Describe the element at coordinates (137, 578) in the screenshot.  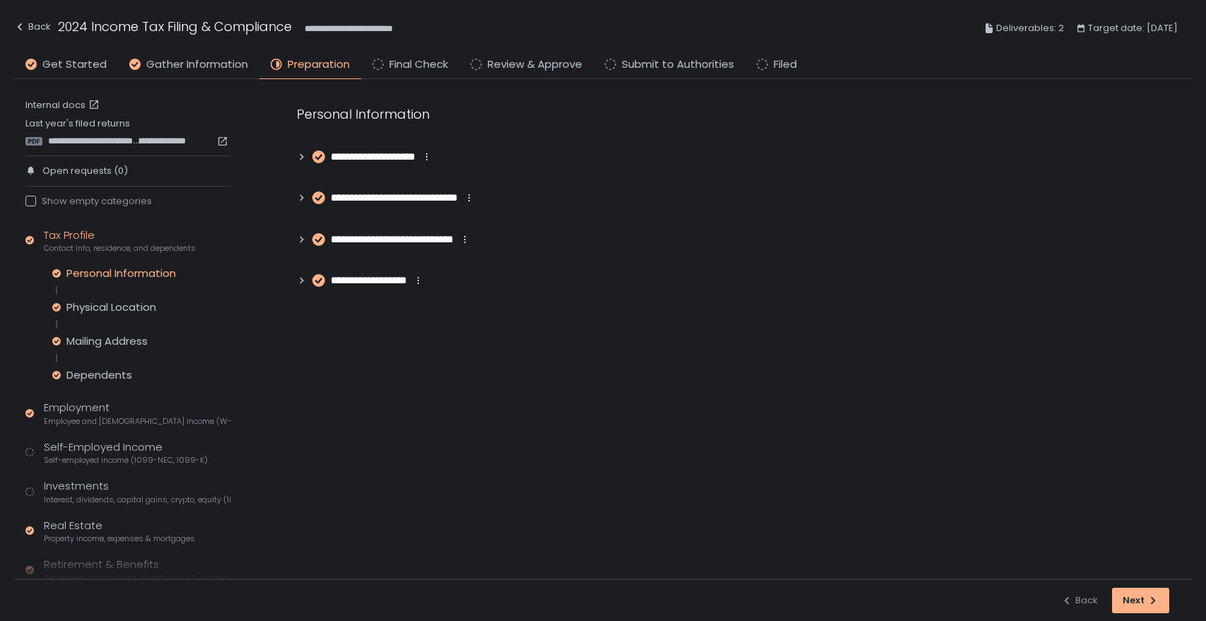
I see `span: Retirement contributions, distributions & income (1099-R, 5498)` at that location.